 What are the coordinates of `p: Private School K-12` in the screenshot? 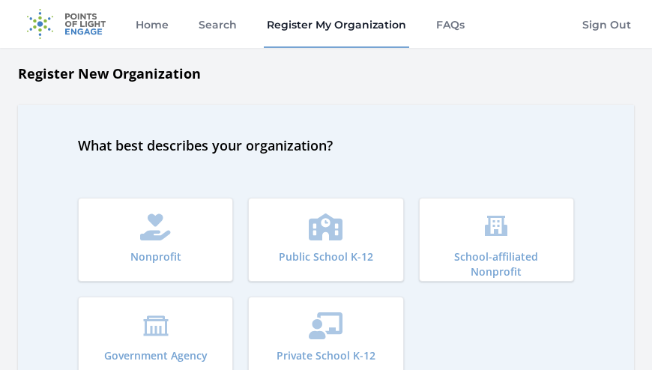 It's located at (326, 356).